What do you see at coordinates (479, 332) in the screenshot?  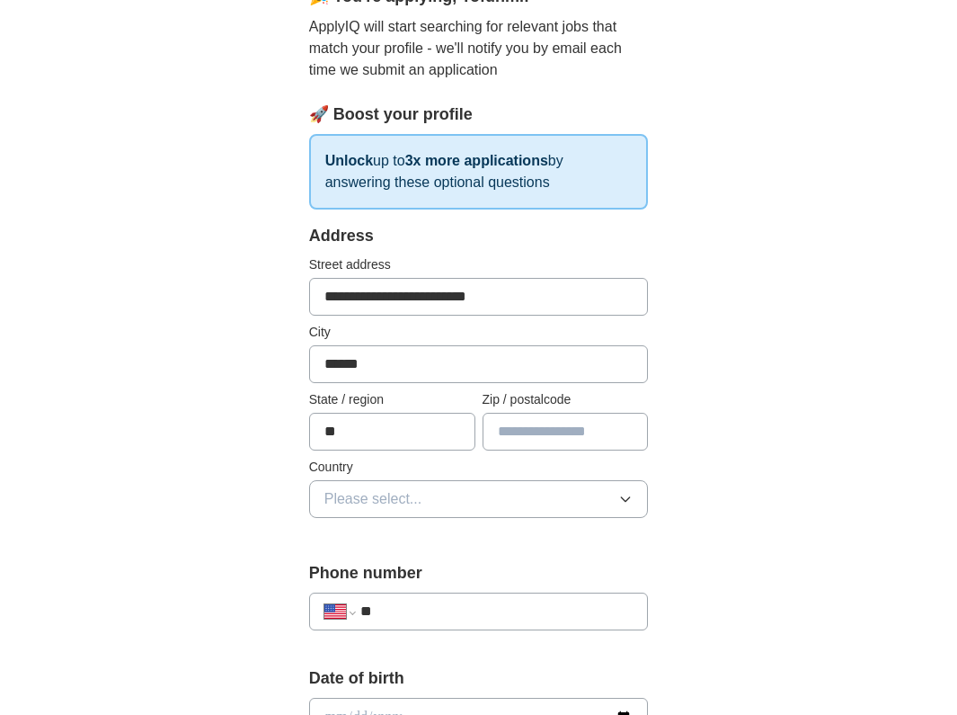 I see `label: City` at bounding box center [479, 332].